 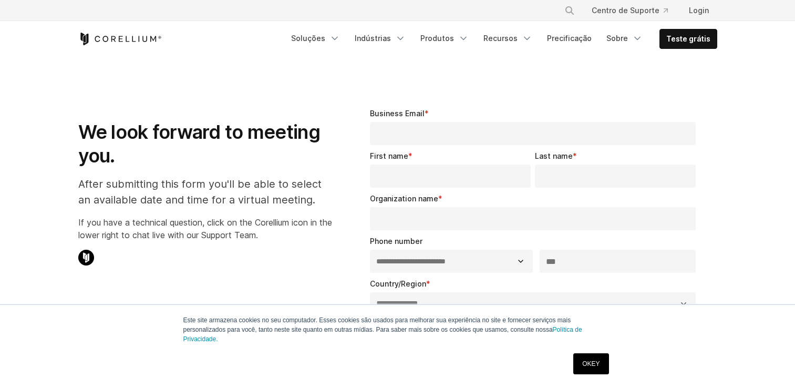 I want to click on span: Business Email, so click(x=397, y=113).